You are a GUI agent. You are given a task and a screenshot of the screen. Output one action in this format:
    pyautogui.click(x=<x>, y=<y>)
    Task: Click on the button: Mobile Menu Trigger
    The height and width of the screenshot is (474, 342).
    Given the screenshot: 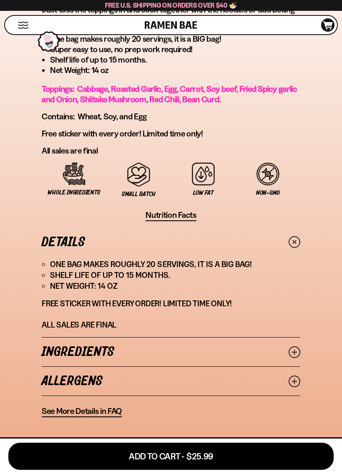 What is the action you would take?
    pyautogui.click(x=23, y=25)
    